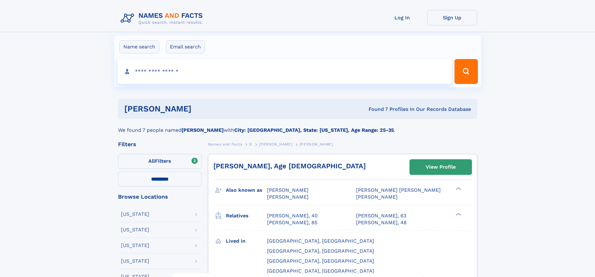 The width and height of the screenshot is (595, 277). I want to click on a: Log In, so click(402, 17).